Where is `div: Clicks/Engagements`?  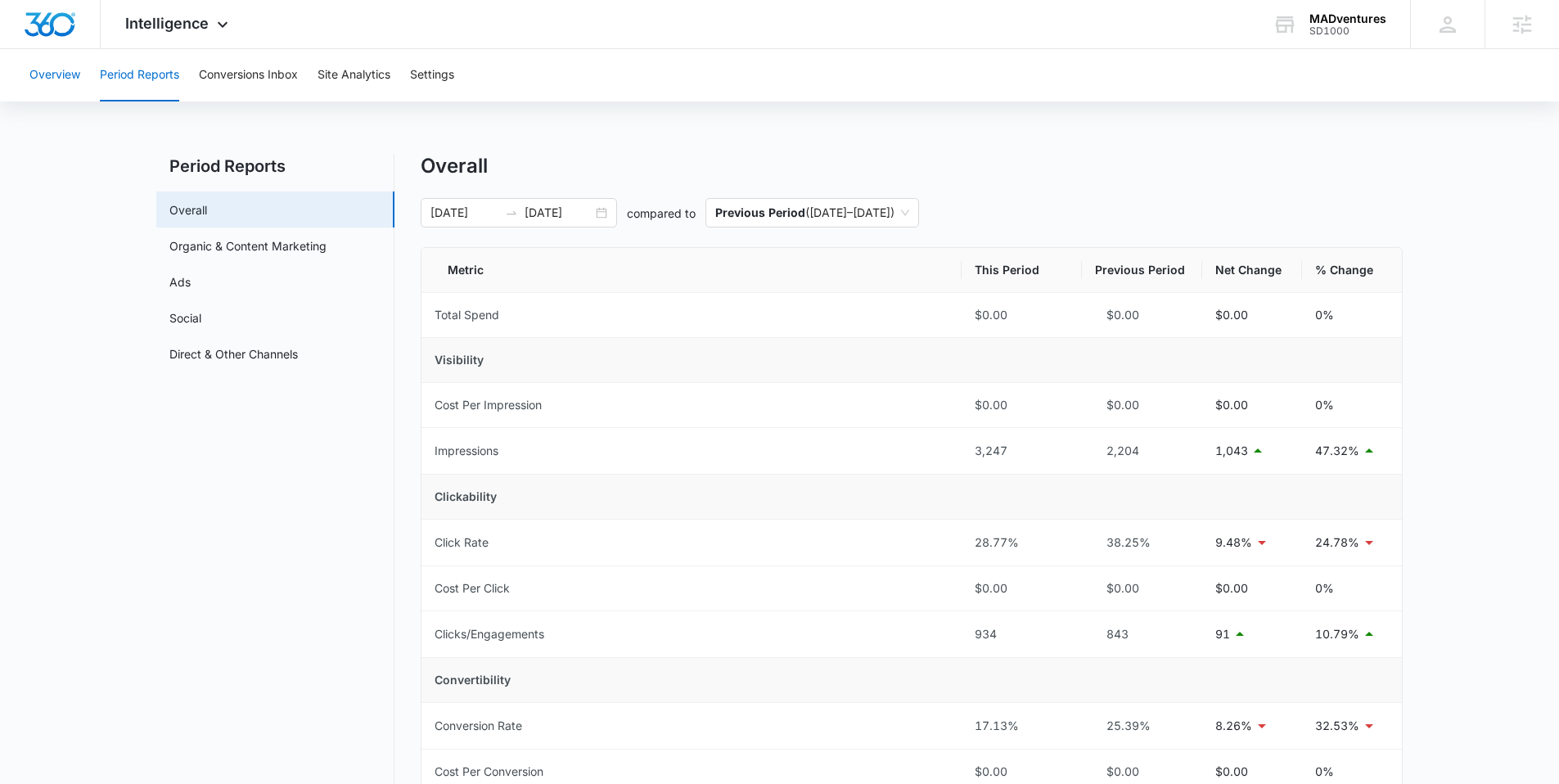
div: Clicks/Engagements is located at coordinates (489, 634).